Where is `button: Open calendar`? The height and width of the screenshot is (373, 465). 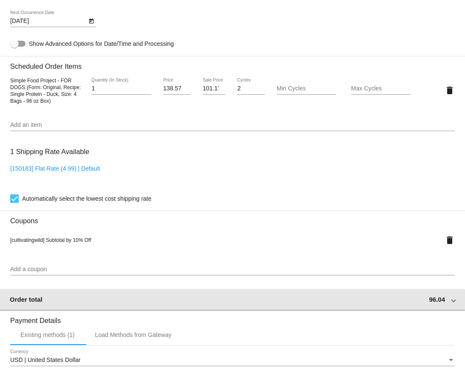
button: Open calendar is located at coordinates (91, 20).